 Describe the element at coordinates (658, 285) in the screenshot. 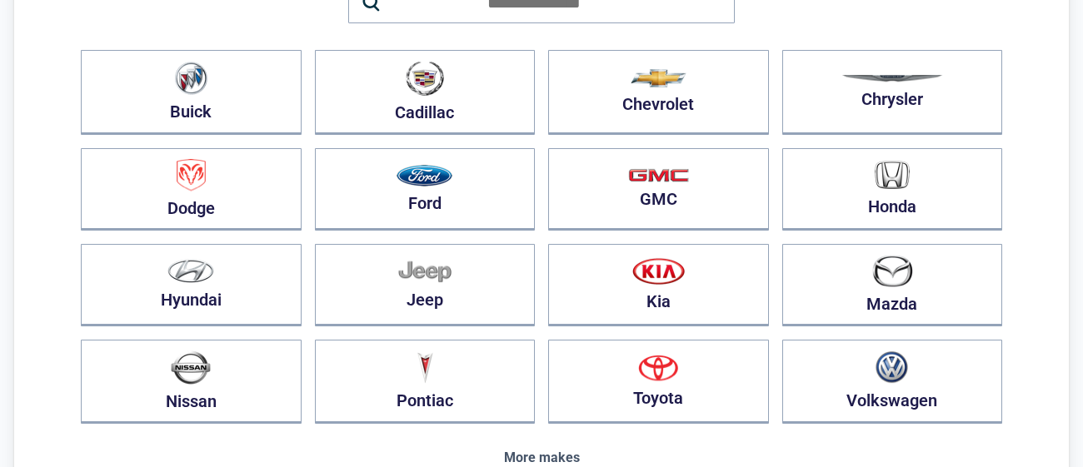

I see `button: Kia` at that location.